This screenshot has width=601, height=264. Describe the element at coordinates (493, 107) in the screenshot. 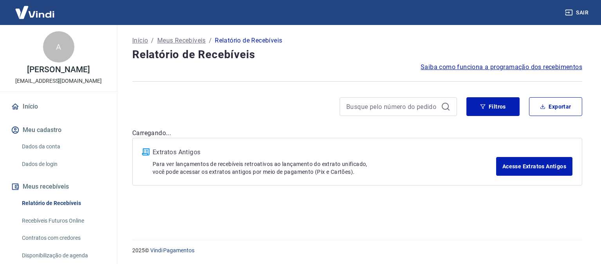

I see `button: Filtros` at that location.